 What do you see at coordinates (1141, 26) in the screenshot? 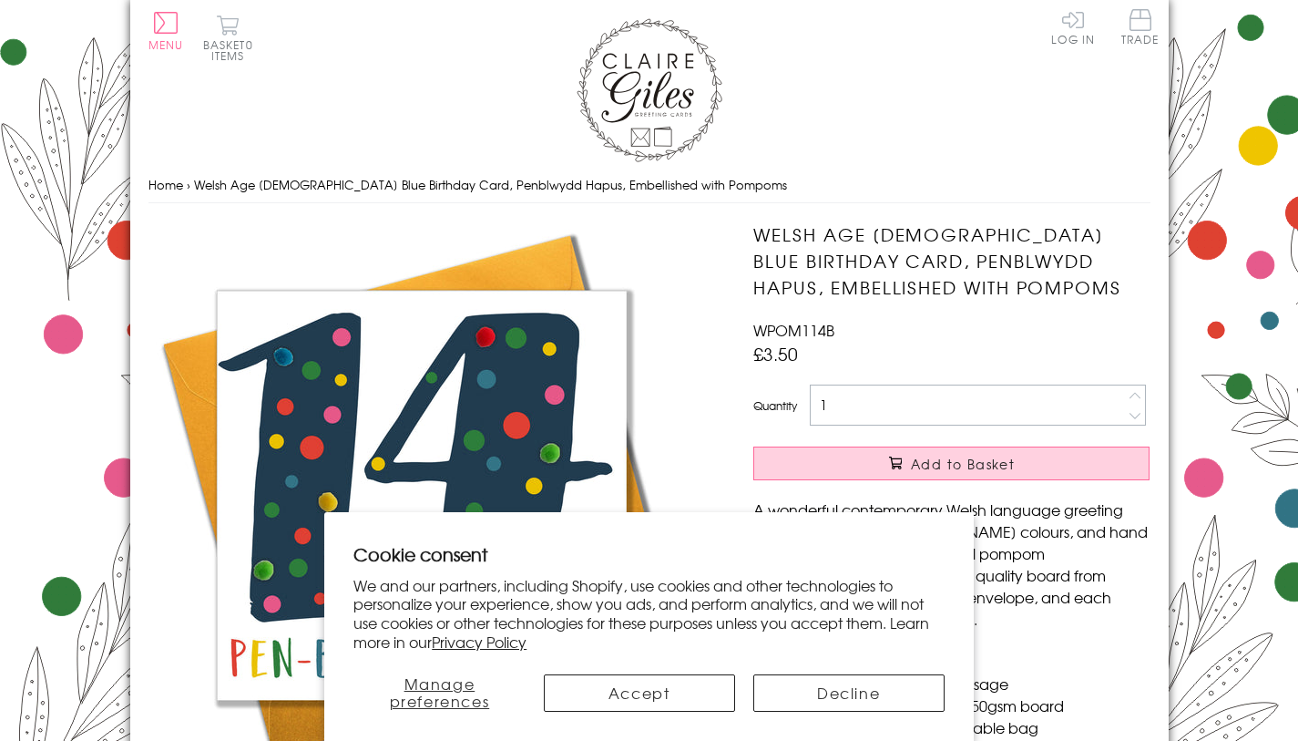
I see `span: Trade` at bounding box center [1141, 26].